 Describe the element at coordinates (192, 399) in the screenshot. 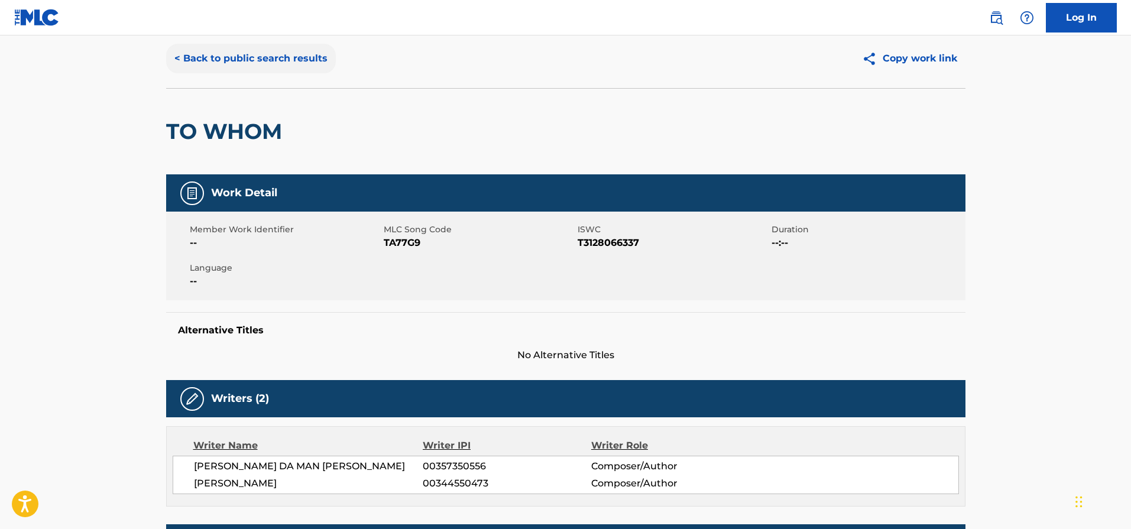

I see `img: Writers` at that location.